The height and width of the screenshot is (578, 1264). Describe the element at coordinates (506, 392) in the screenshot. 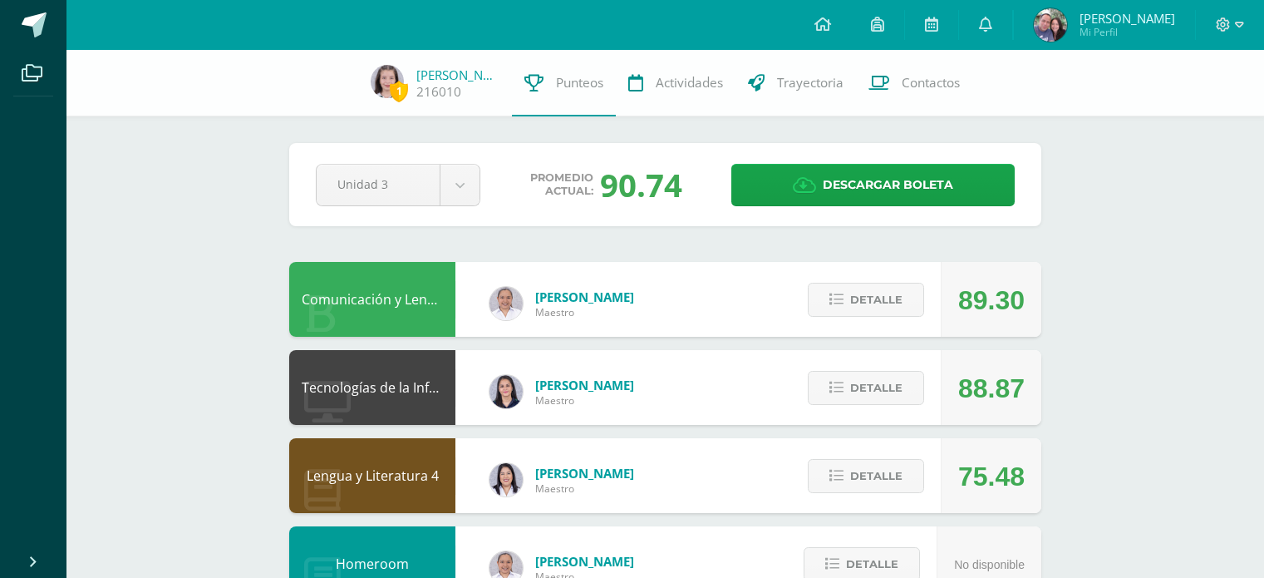

I see `img: dbcf09110664cdb6f63fe058abfafc14.png` at that location.